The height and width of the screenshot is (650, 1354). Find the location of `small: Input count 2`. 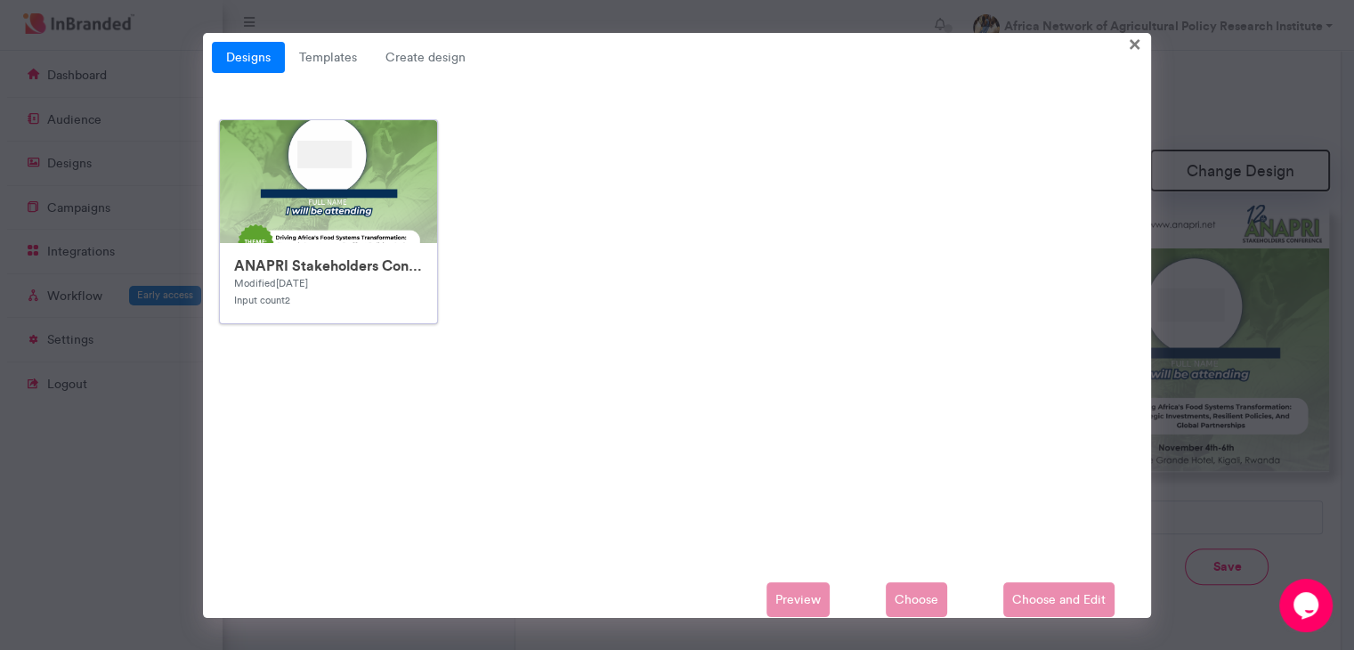

small: Input count 2 is located at coordinates (262, 300).